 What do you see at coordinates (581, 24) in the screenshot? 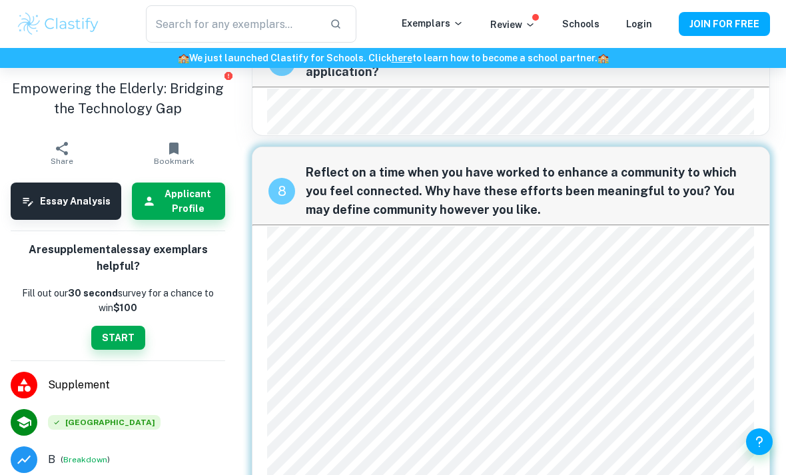
I see `a: Schools` at bounding box center [581, 24].